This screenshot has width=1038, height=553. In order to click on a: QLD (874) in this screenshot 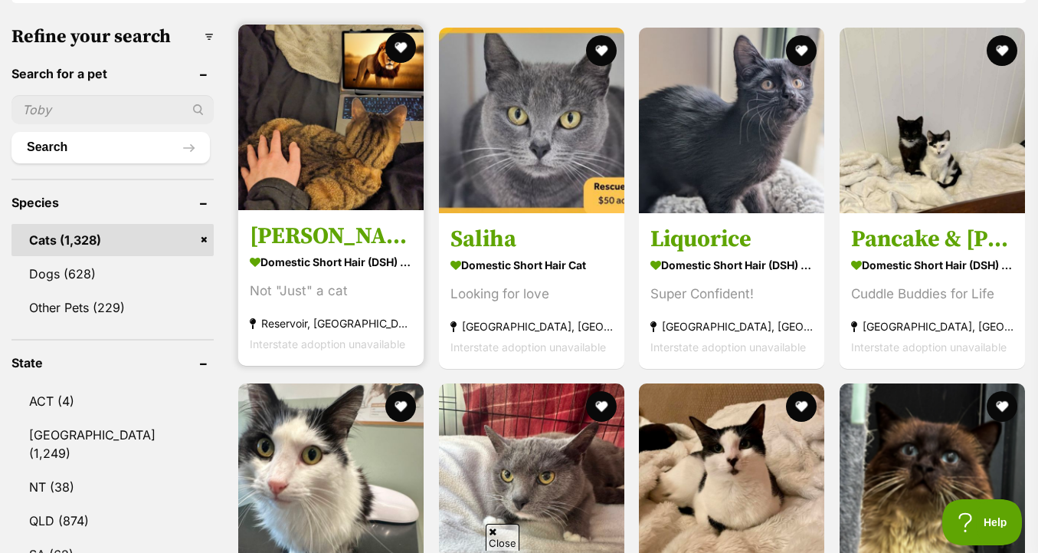, I will do `click(113, 520)`.